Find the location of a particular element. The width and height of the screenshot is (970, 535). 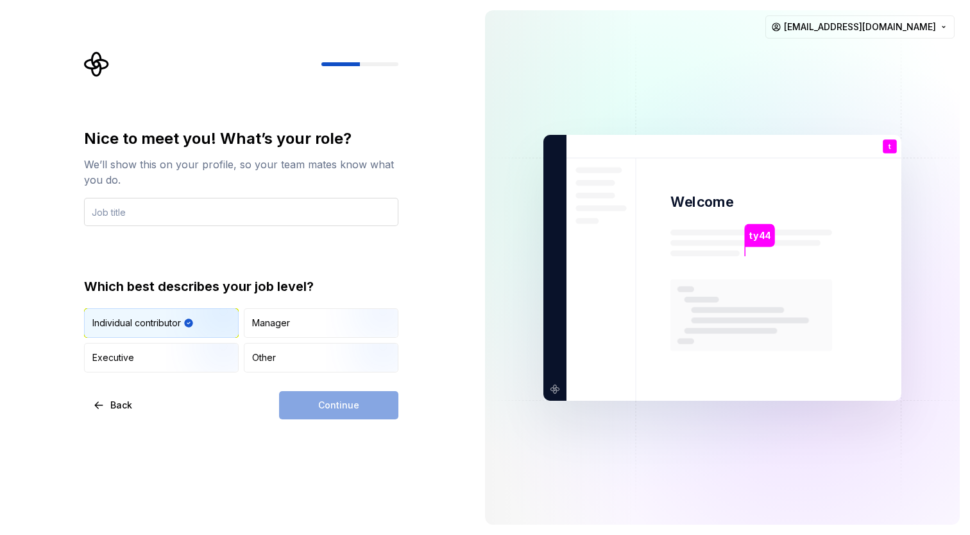

button: Back is located at coordinates (114, 405).